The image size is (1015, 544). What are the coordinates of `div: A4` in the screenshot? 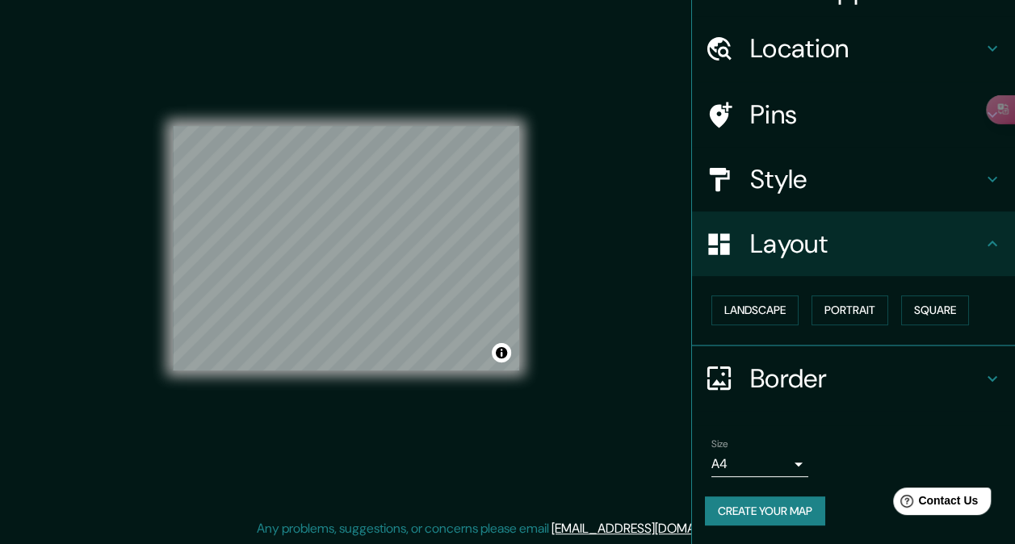 It's located at (760, 464).